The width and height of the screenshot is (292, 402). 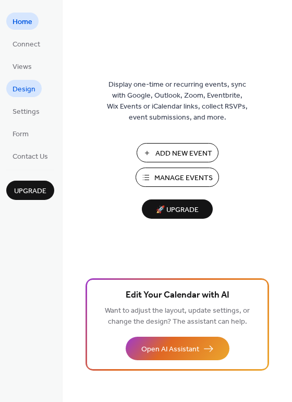 I want to click on button: 🚀 Upgrade, so click(x=178, y=209).